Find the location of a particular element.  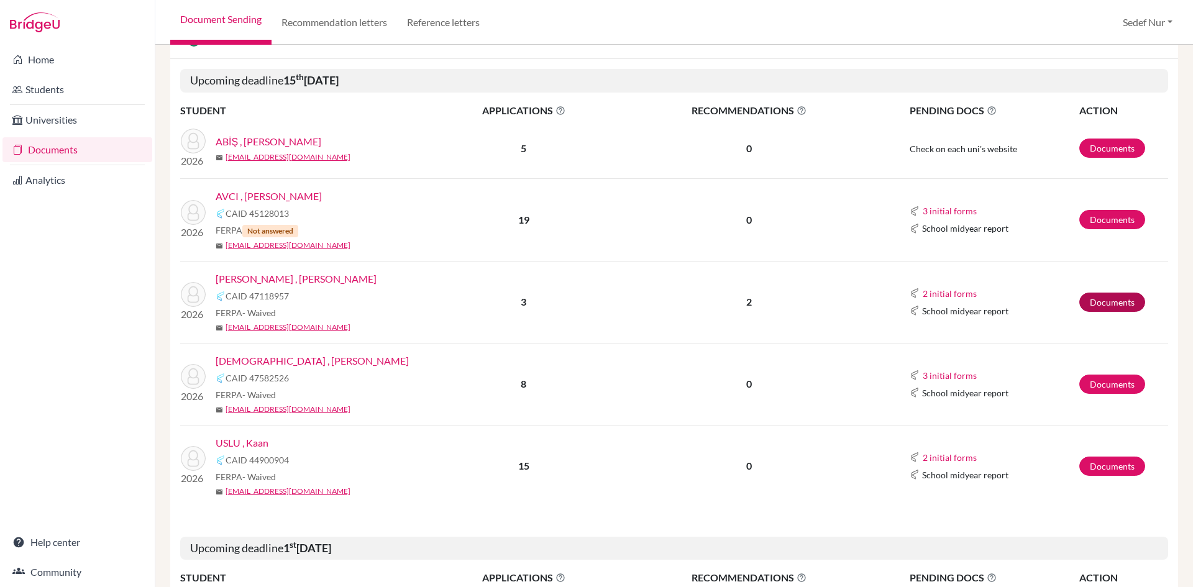

span: Not answered is located at coordinates (270, 231).